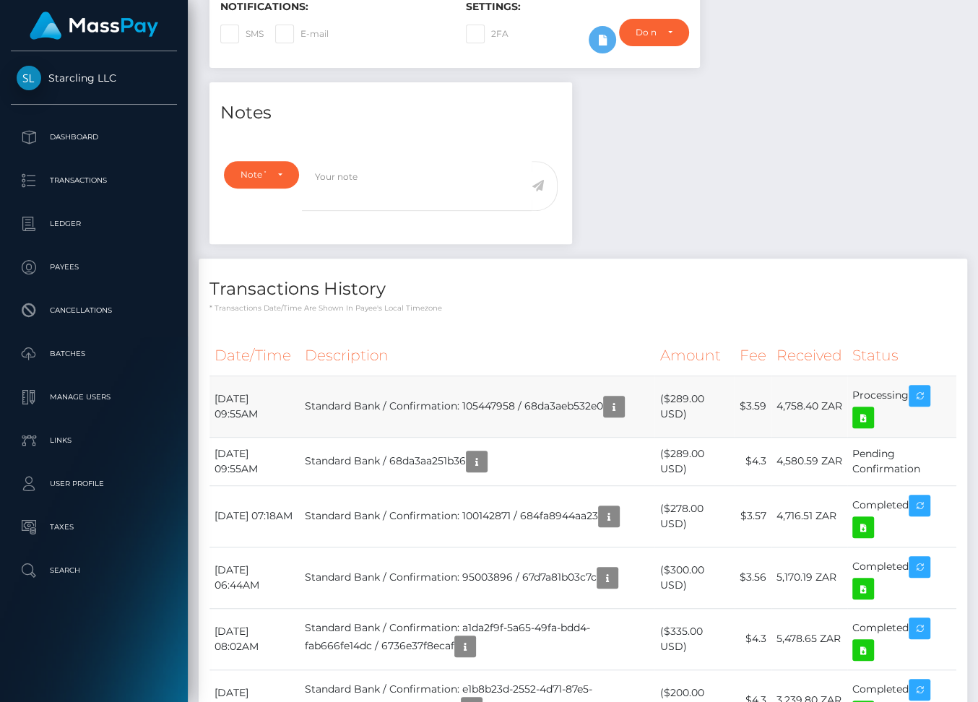 The height and width of the screenshot is (702, 978). I want to click on td: $3.57, so click(752, 516).